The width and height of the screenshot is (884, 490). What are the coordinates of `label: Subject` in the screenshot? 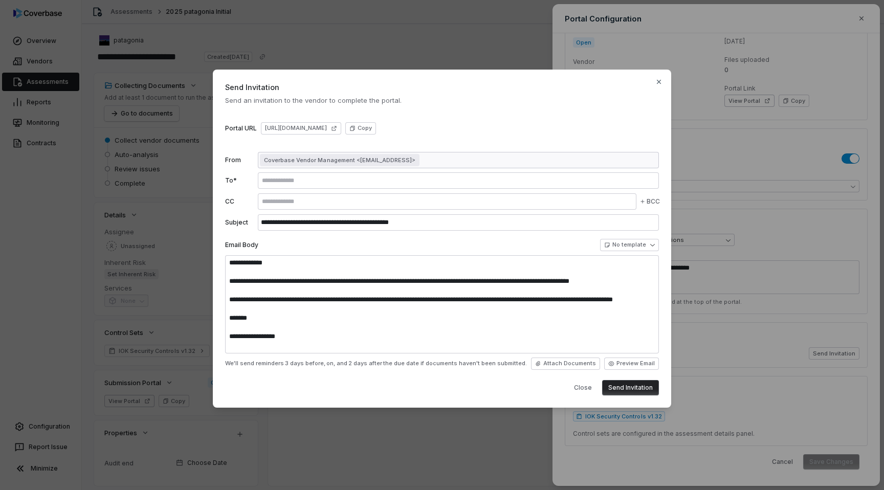 It's located at (239, 222).